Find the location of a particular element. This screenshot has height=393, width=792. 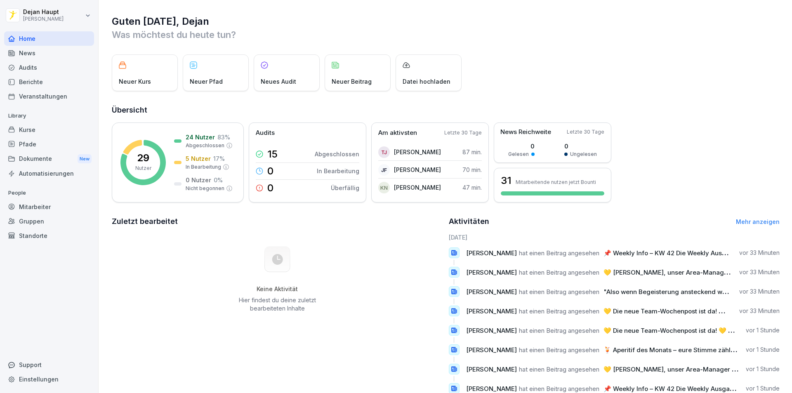

a: Home is located at coordinates (49, 38).